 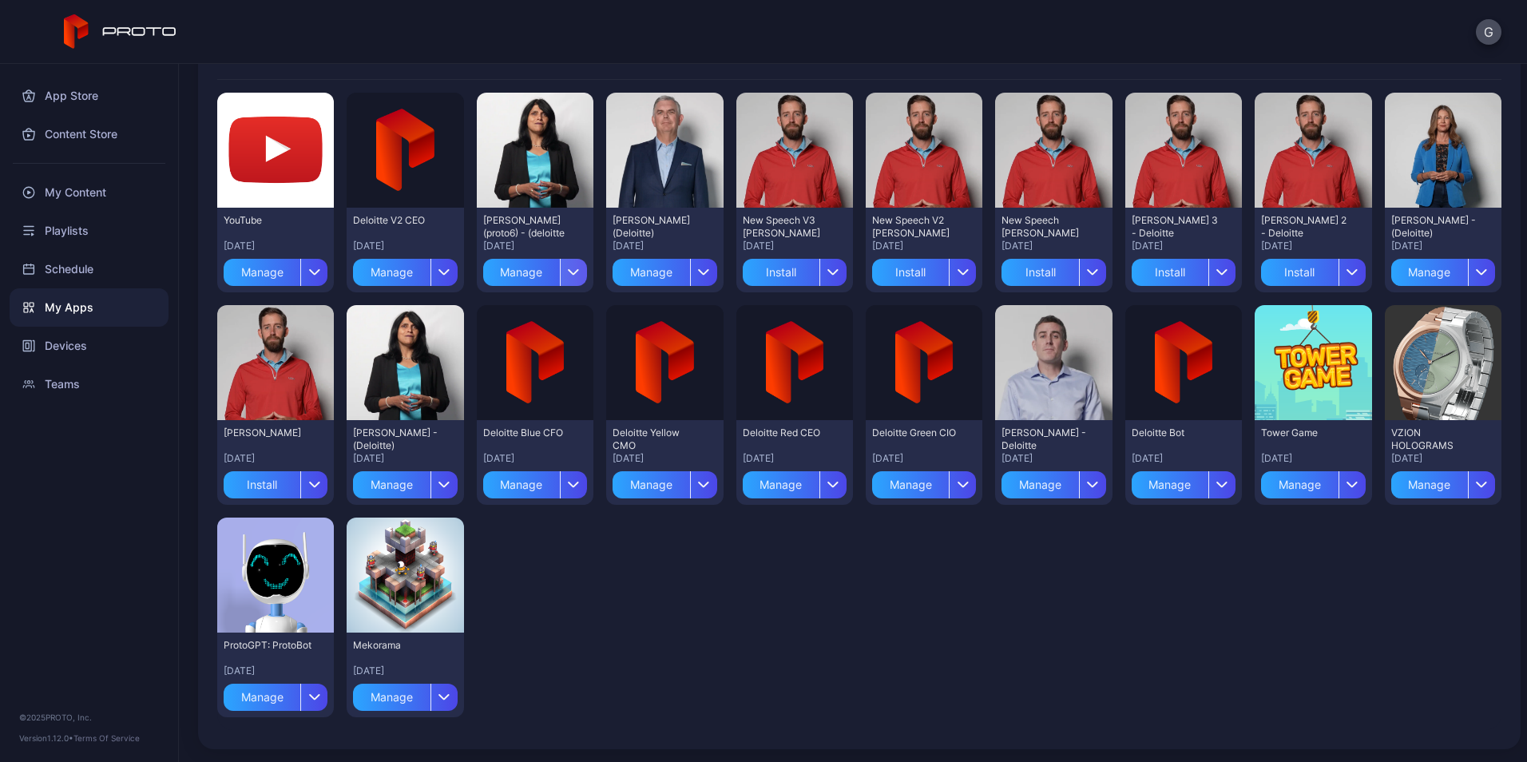 I want to click on div: YouTube, so click(x=268, y=220).